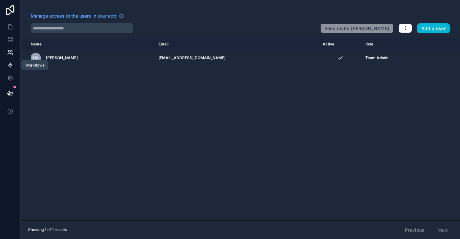 Image resolution: width=460 pixels, height=239 pixels. Describe the element at coordinates (35, 65) in the screenshot. I see `div: Workflows` at that location.